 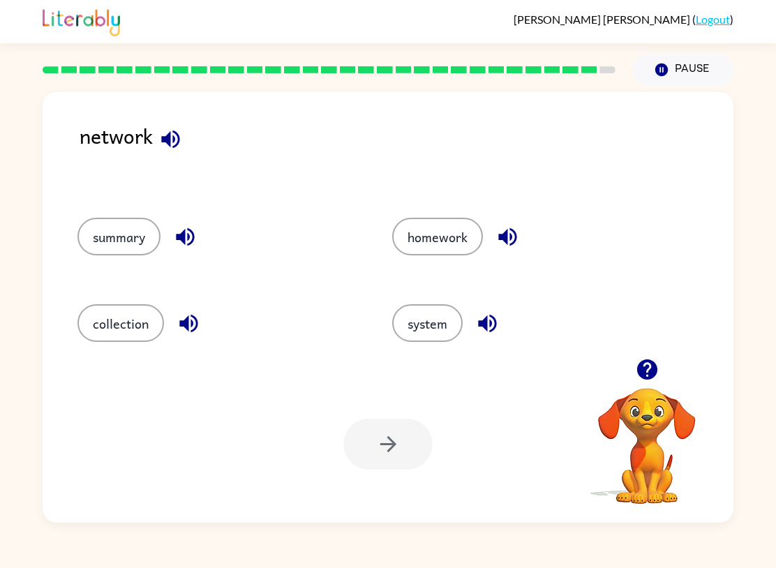 What do you see at coordinates (438, 237) in the screenshot?
I see `button: homework` at bounding box center [438, 237].